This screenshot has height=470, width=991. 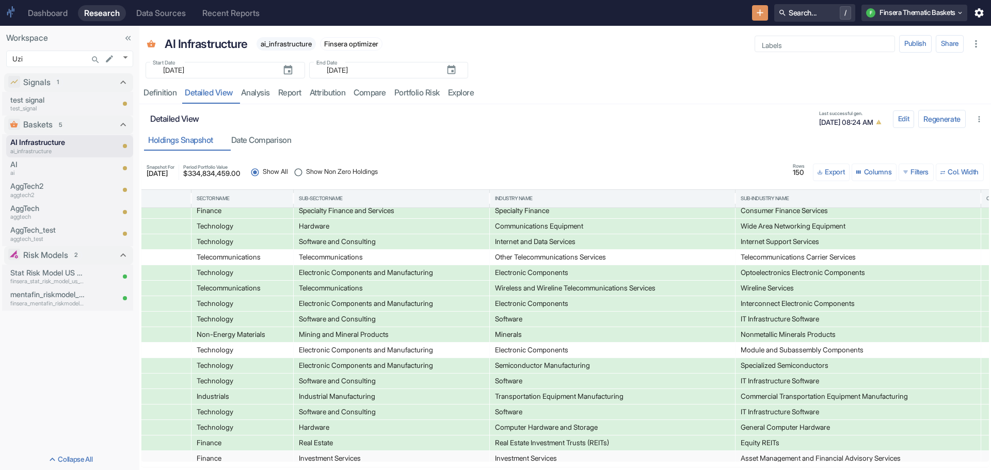 What do you see at coordinates (858, 350) in the screenshot?
I see `div: Module and Subassembly Components` at bounding box center [858, 350].